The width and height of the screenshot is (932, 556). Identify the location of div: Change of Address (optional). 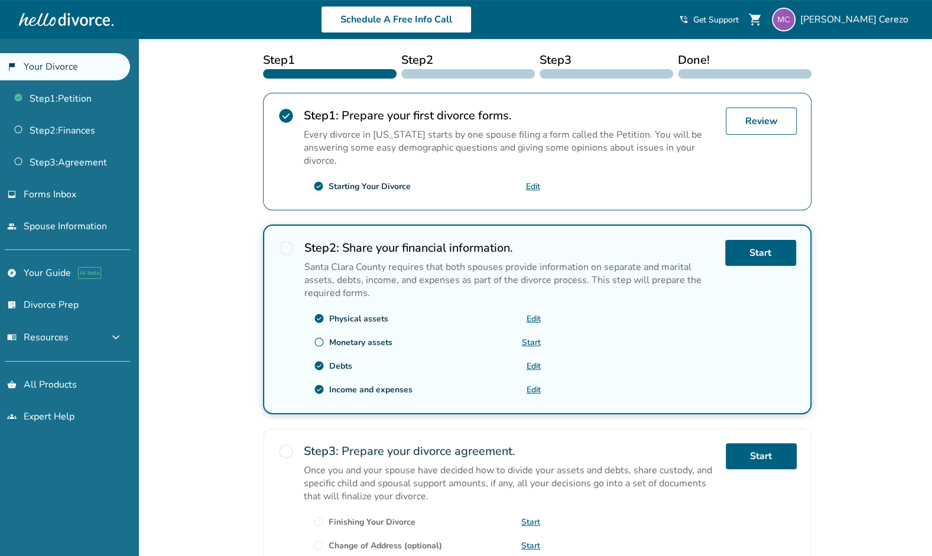
(385, 545).